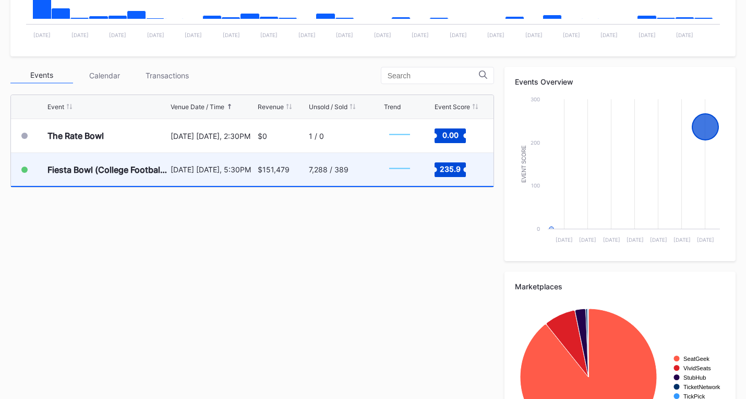 This screenshot has width=746, height=399. Describe the element at coordinates (695, 377) in the screenshot. I see `text: StubHub` at that location.